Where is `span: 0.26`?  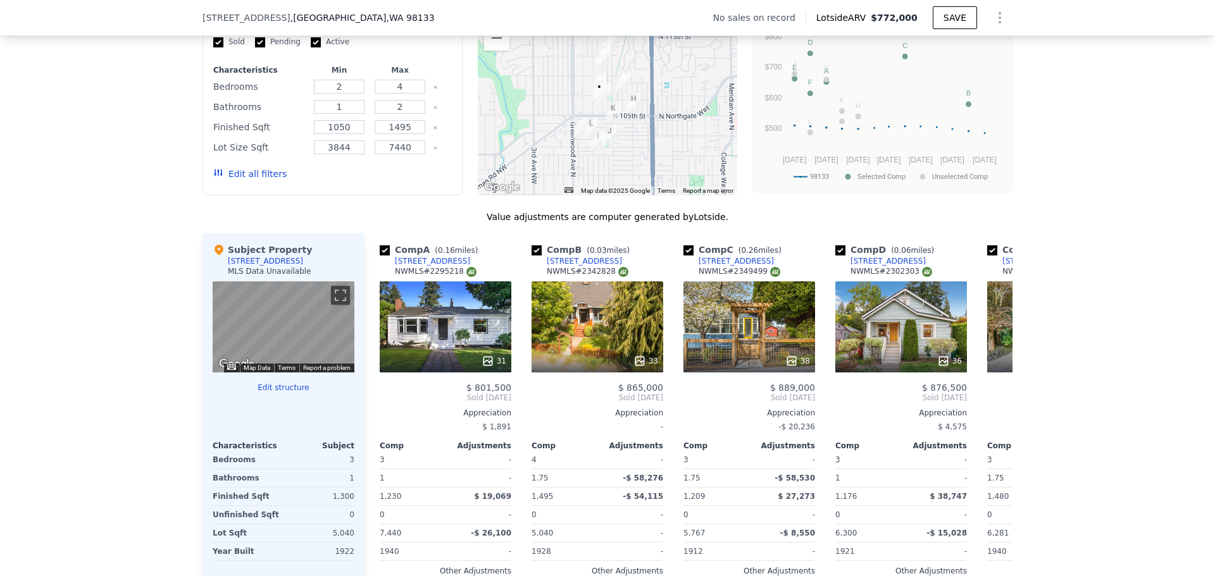 span: 0.26 is located at coordinates (749, 251).